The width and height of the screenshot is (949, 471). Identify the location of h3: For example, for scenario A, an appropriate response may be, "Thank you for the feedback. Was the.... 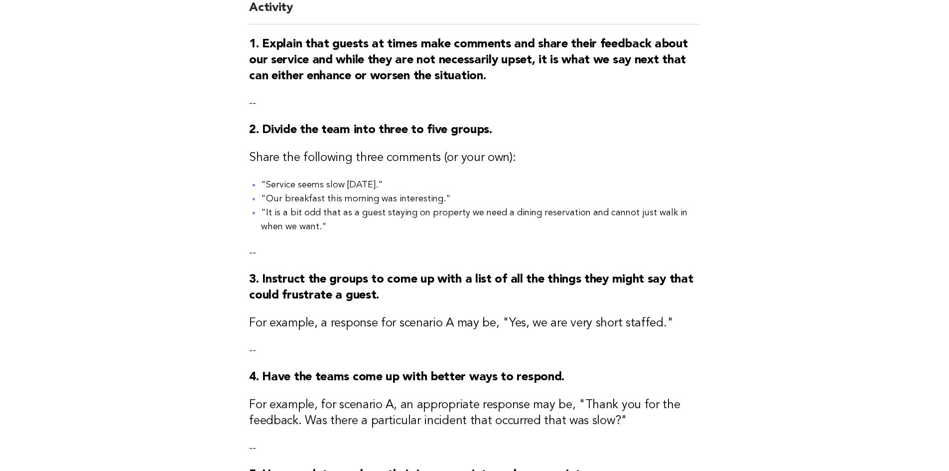
(474, 413).